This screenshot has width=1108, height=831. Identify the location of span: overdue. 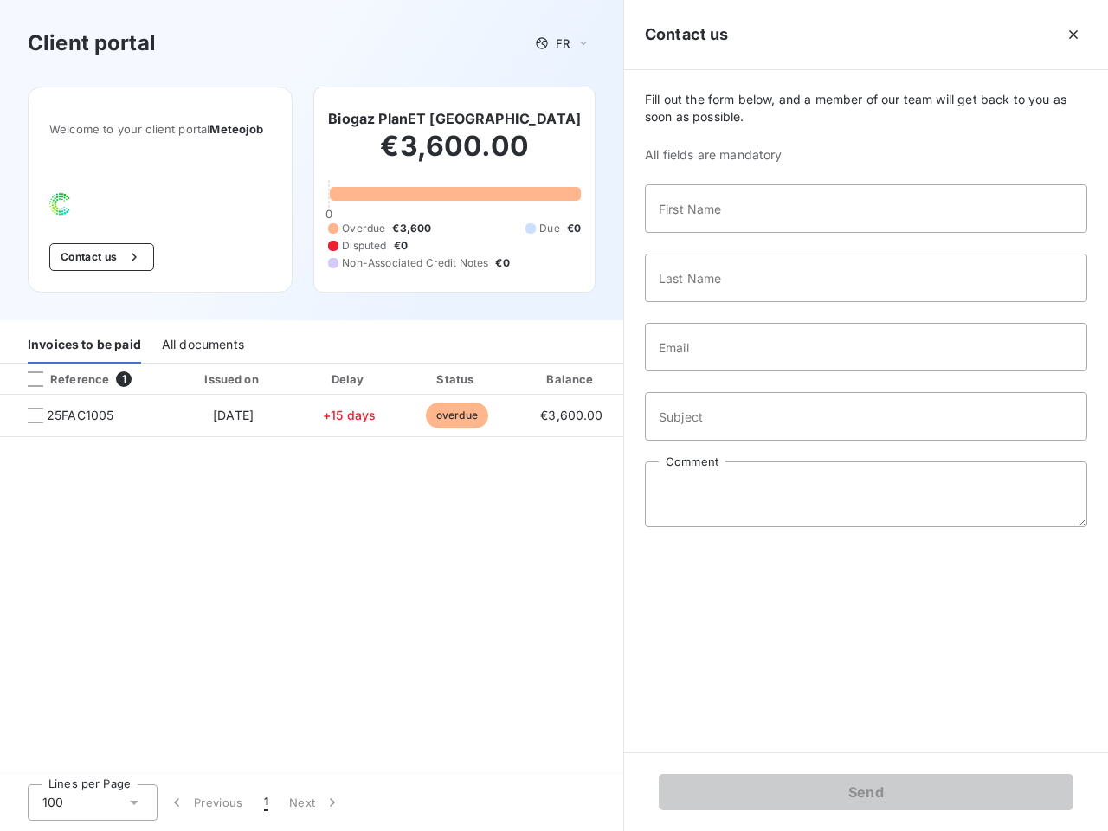
(457, 415).